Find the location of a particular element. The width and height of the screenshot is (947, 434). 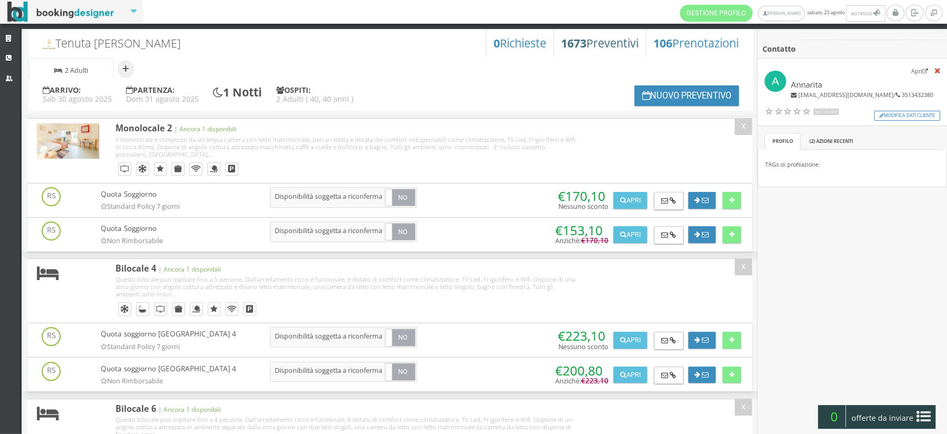

span: 0 is located at coordinates (835, 416).